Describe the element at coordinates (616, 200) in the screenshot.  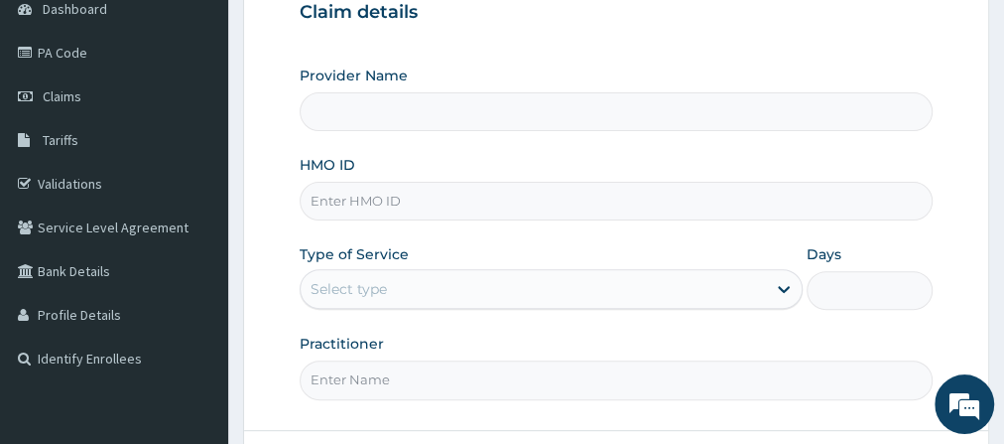
I see `input: Enter HMO ID` at that location.